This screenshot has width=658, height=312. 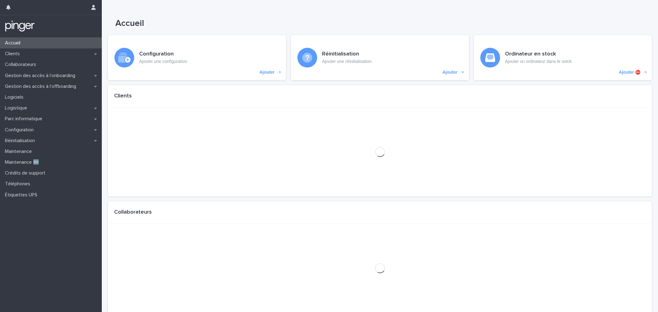 I want to click on p: Étiquettes UPS, so click(x=22, y=195).